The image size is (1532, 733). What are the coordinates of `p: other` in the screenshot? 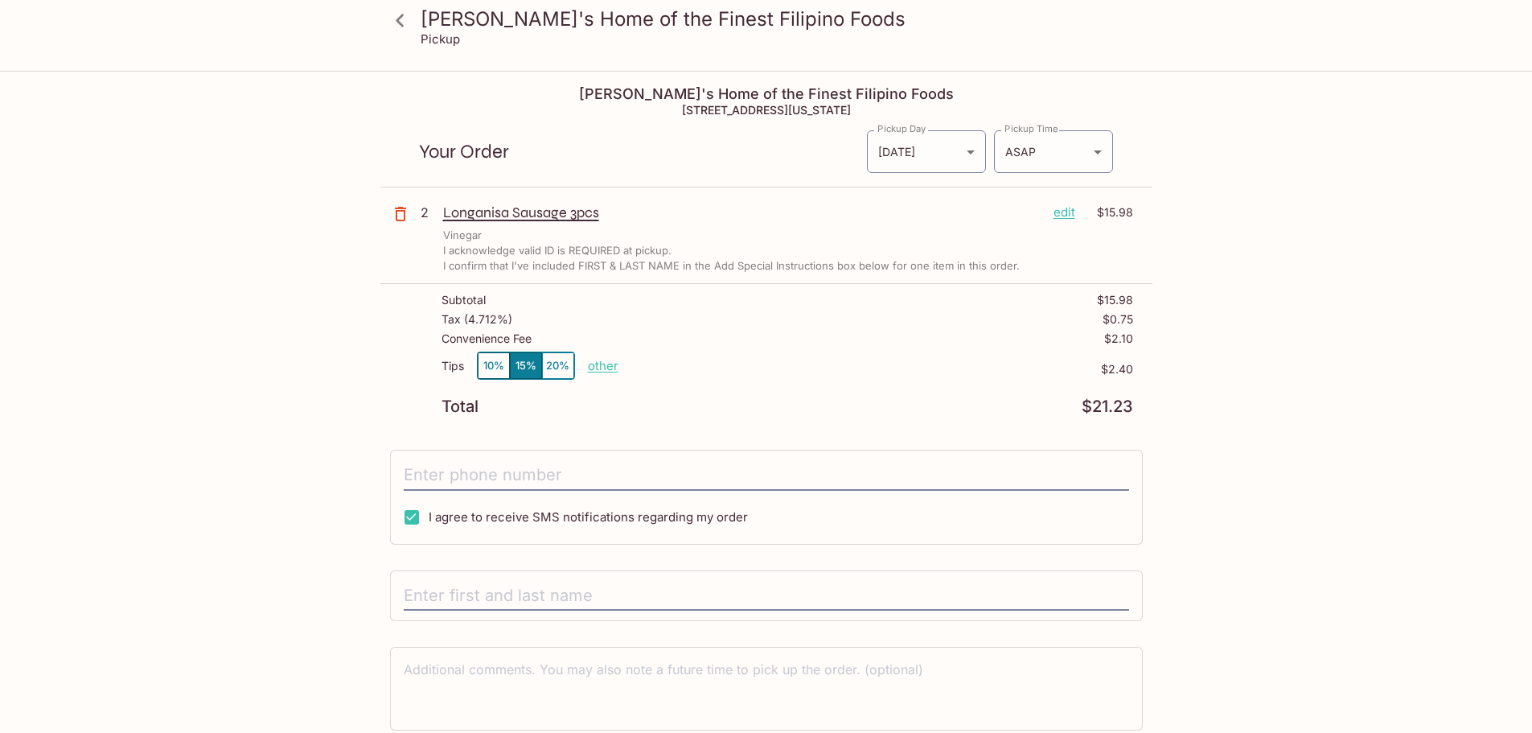 It's located at (603, 365).